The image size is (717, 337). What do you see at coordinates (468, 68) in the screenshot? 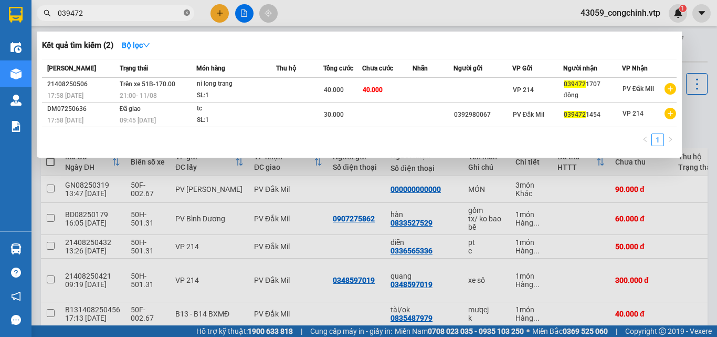
I see `span: Người gửi` at bounding box center [468, 68].